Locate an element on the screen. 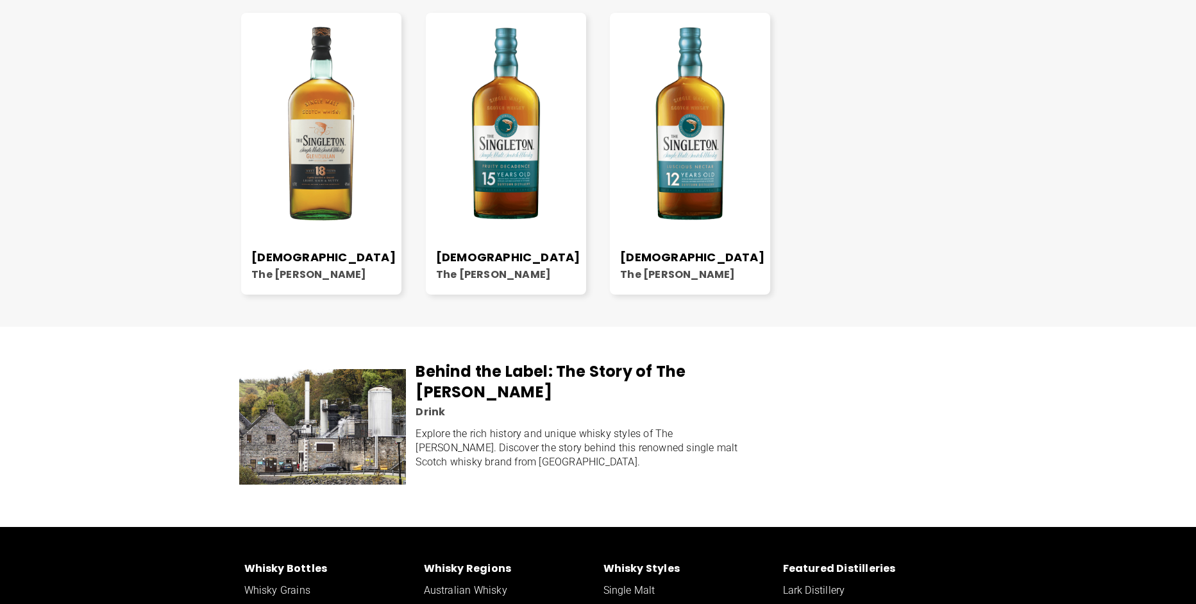 The width and height of the screenshot is (1196, 604). a: Whisky Styles is located at coordinates (688, 568).